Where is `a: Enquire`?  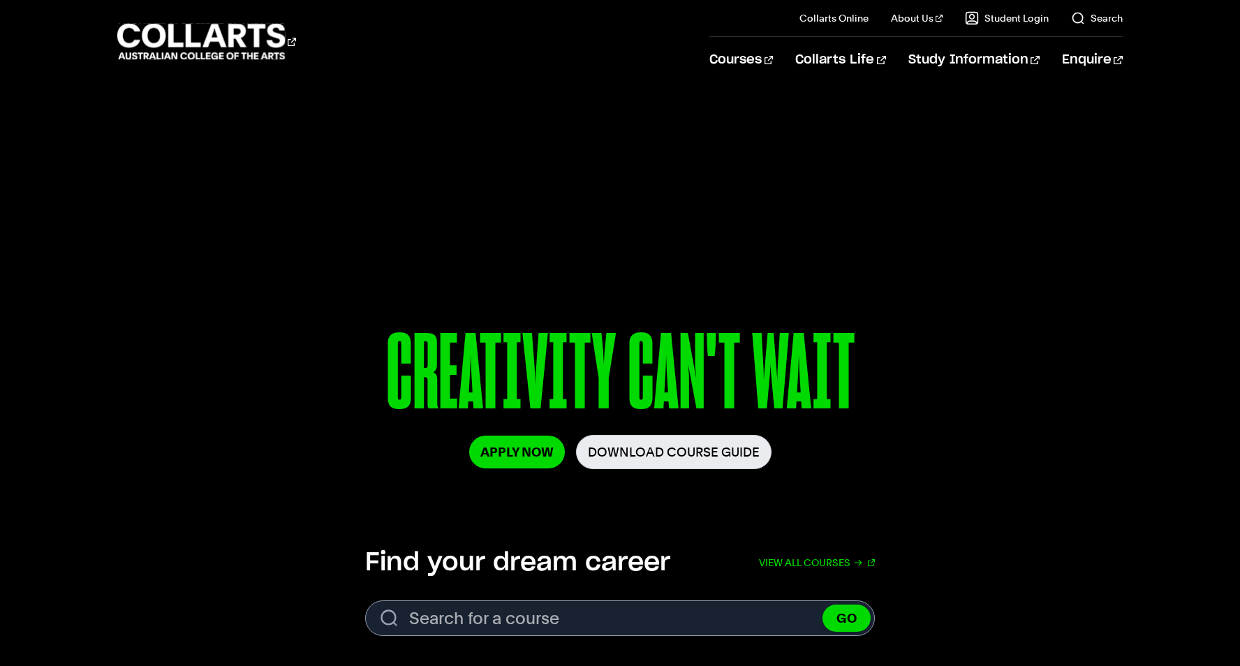 a: Enquire is located at coordinates (1092, 60).